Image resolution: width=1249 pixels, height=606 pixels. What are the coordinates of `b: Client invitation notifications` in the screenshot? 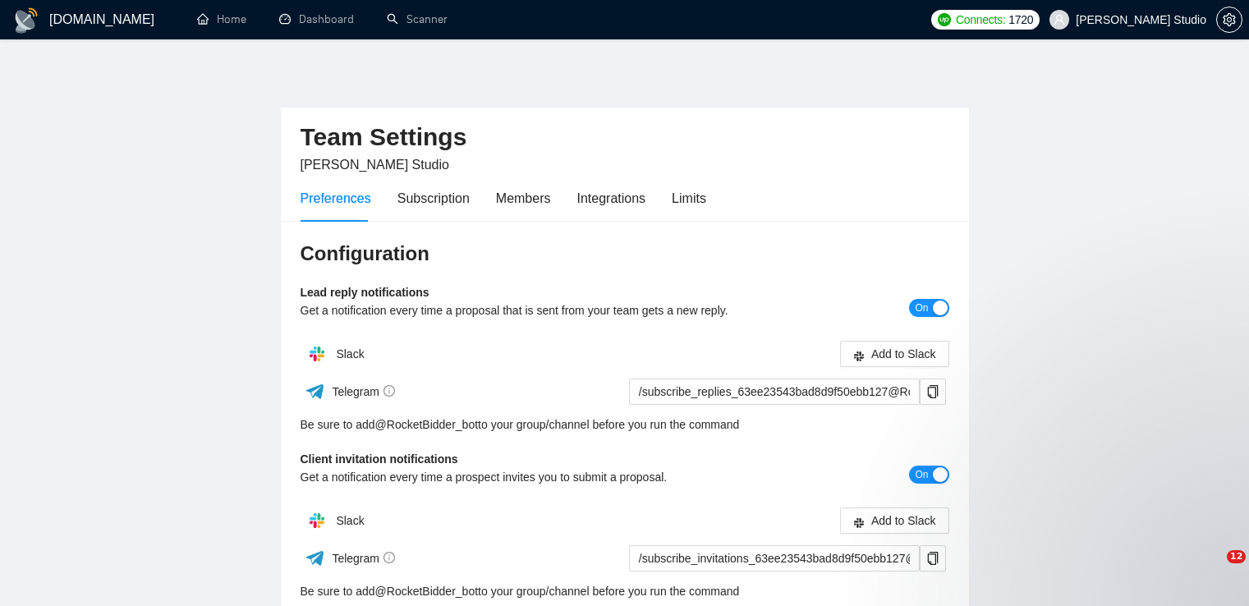 It's located at (379, 459).